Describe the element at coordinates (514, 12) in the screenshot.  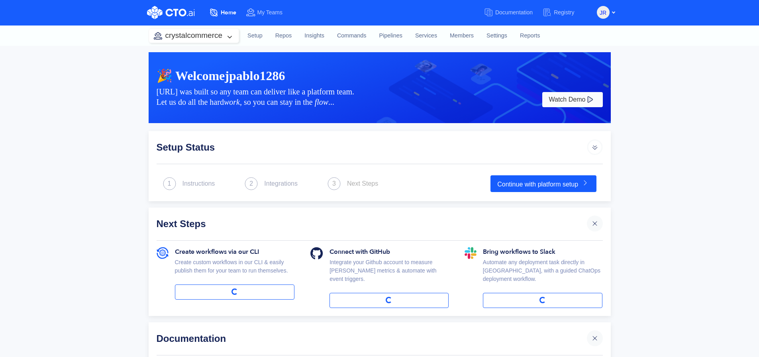
I see `span: Documentation` at that location.